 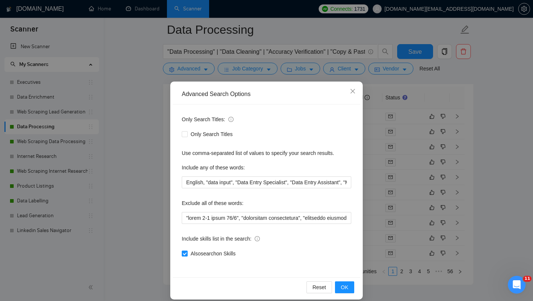 What do you see at coordinates (213, 253) in the screenshot?
I see `span: Also search on Skills` at bounding box center [213, 253].